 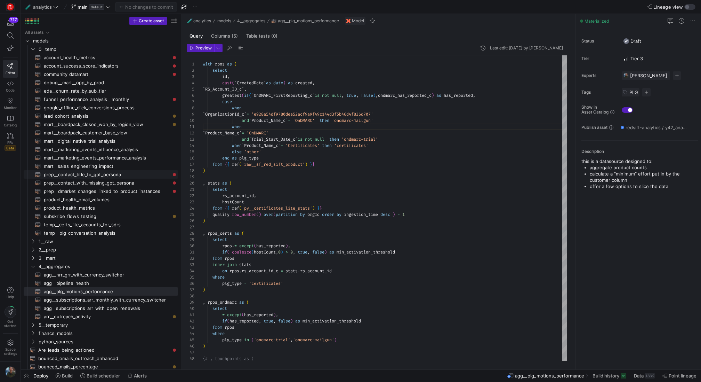 What do you see at coordinates (358, 21) in the screenshot?
I see `span: Model` at bounding box center [358, 21].